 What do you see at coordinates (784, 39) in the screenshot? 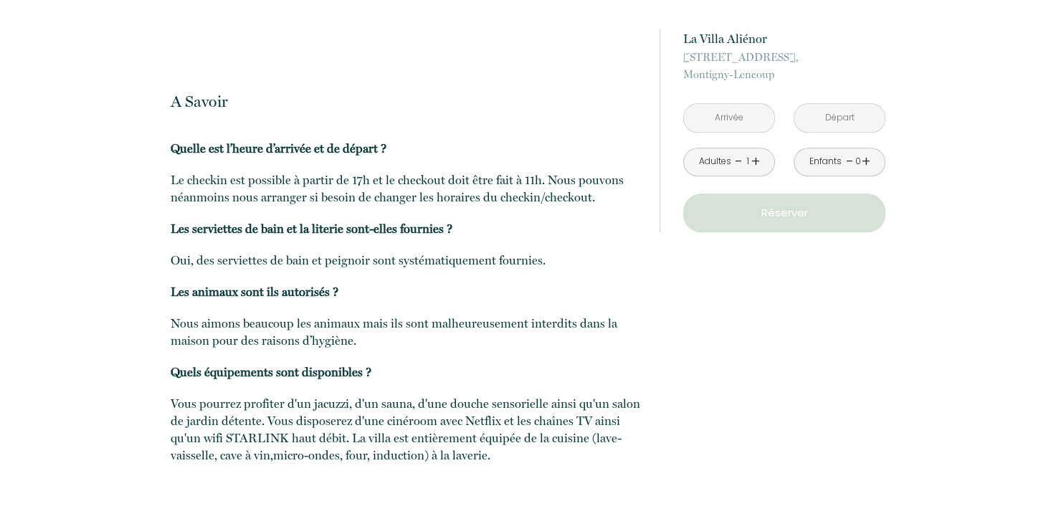
I see `p: La Villa Aliénor` at bounding box center [784, 39].